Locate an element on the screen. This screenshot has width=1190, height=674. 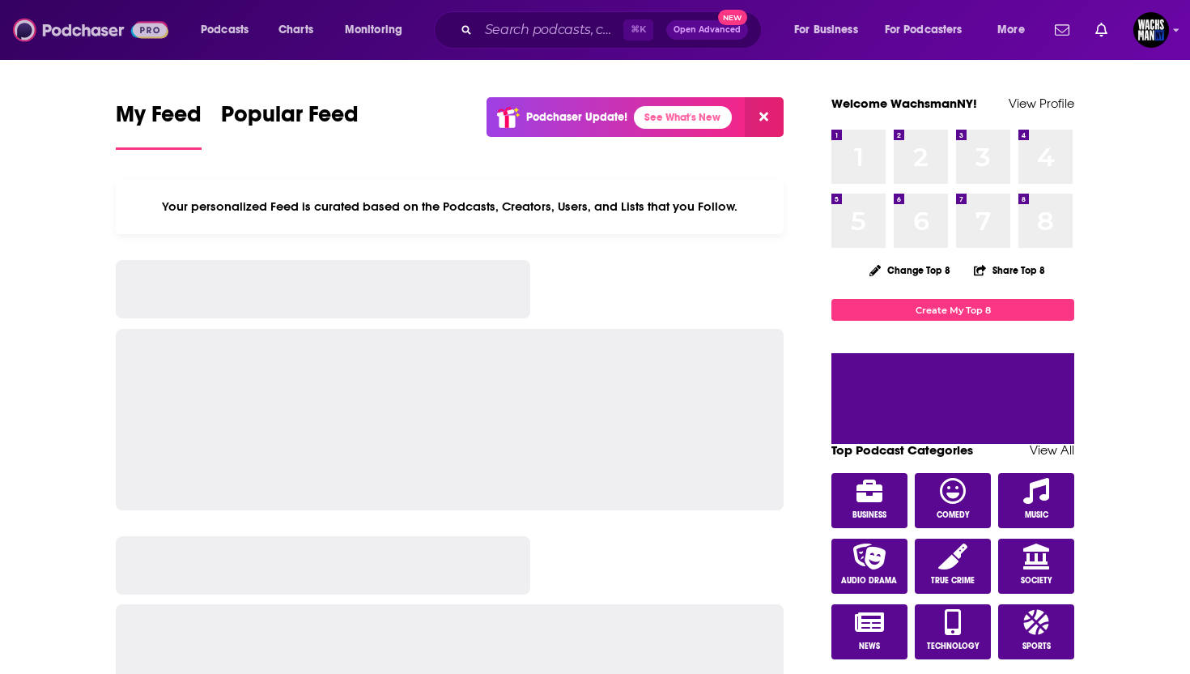
button: Show profile menu is located at coordinates (1151, 30).